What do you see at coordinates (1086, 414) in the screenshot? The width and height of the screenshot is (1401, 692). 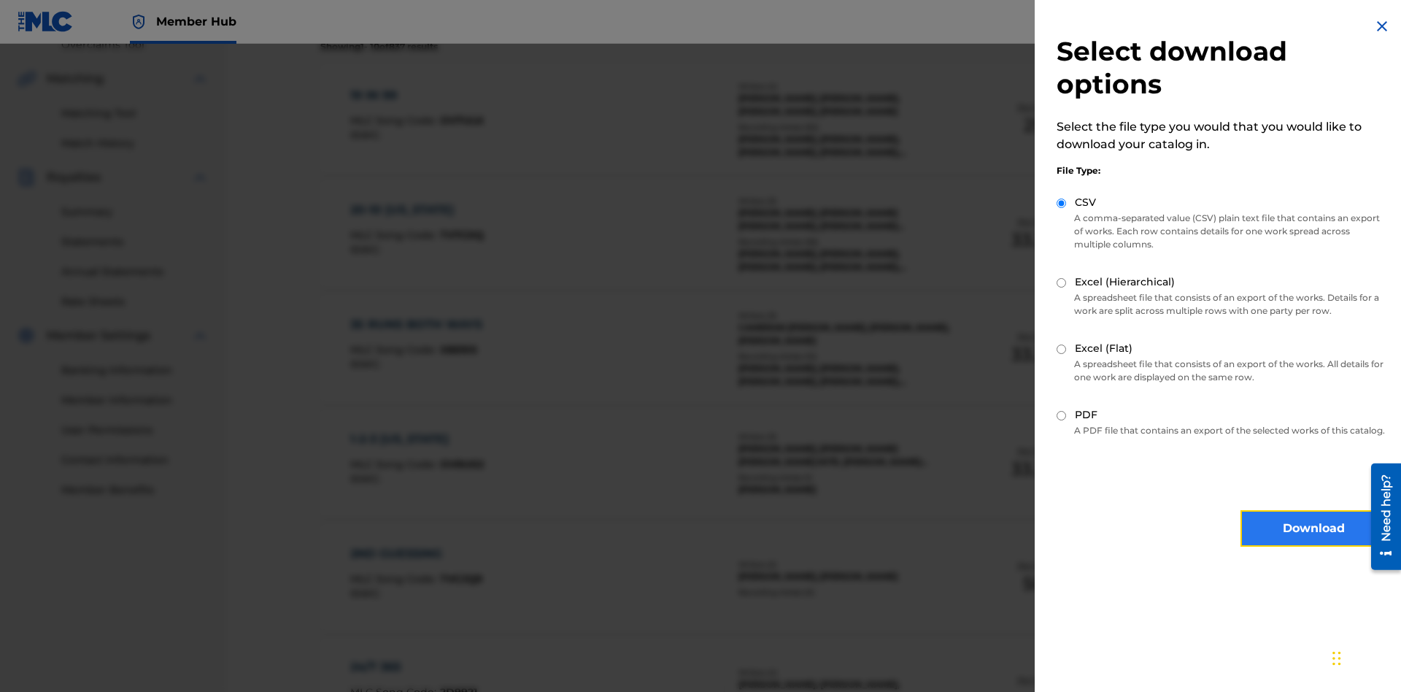 I see `label: PDF` at bounding box center [1086, 414].